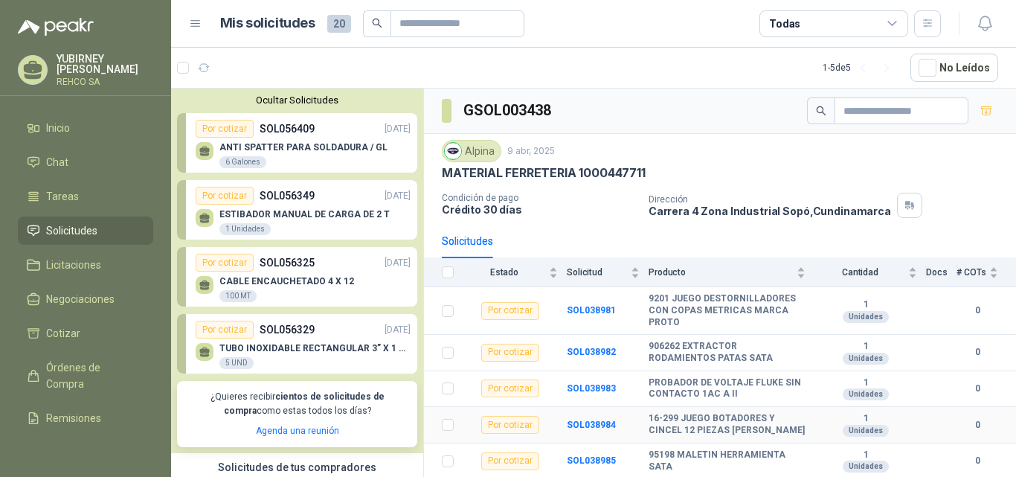  Describe the element at coordinates (92, 376) in the screenshot. I see `span: Órdenes de Compra` at that location.